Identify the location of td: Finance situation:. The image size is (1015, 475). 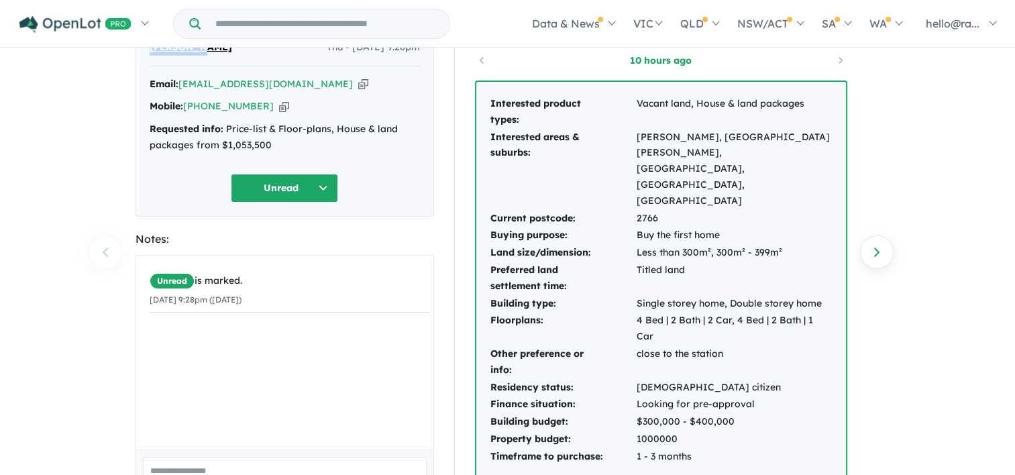
(563, 405).